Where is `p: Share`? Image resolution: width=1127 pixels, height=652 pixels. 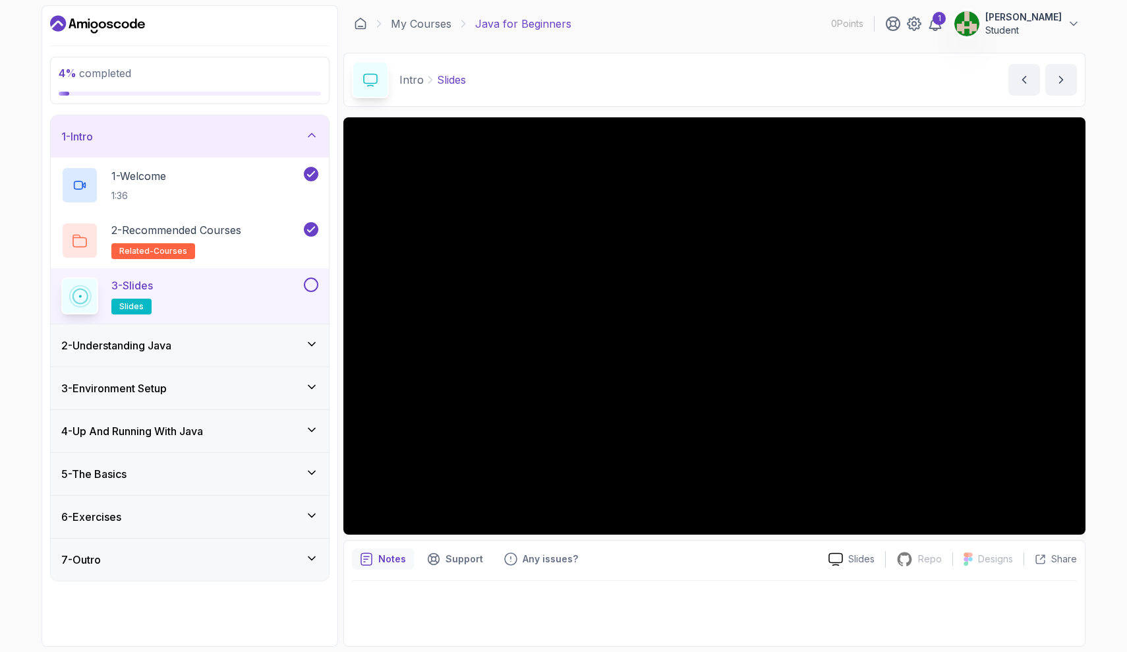
p: Share is located at coordinates (1064, 559).